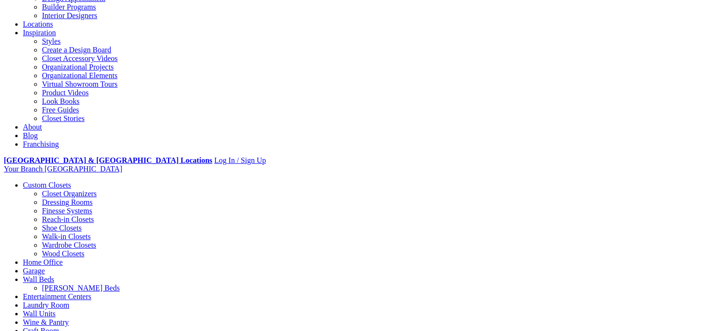 This screenshot has width=725, height=331. Describe the element at coordinates (69, 194) in the screenshot. I see `a: Closet Organizers` at that location.